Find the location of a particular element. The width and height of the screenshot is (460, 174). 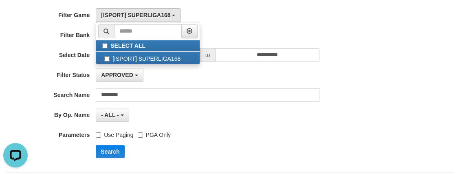

input: PGA Only is located at coordinates (140, 135).